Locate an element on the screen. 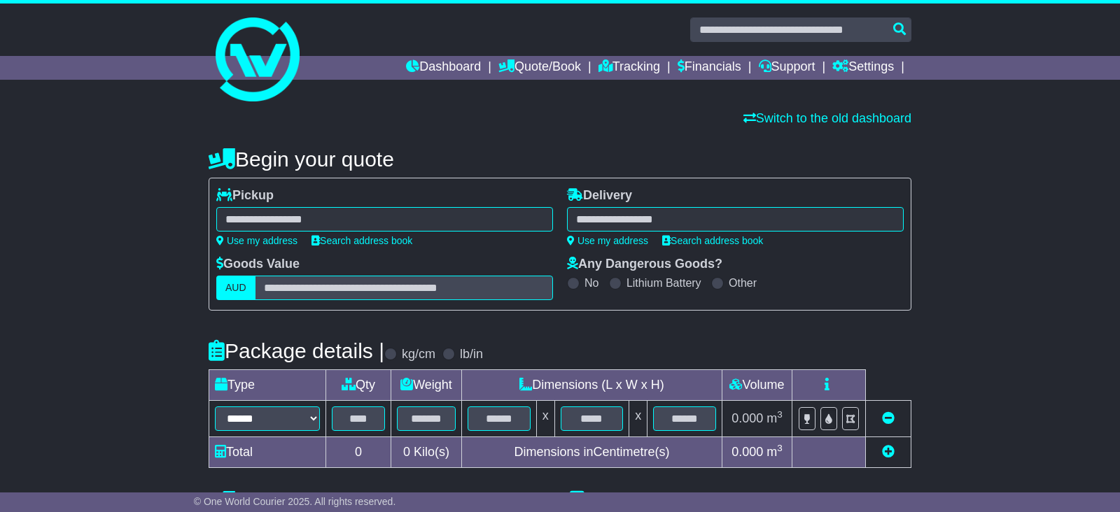 Image resolution: width=1120 pixels, height=512 pixels. a: Tracking is located at coordinates (629, 68).